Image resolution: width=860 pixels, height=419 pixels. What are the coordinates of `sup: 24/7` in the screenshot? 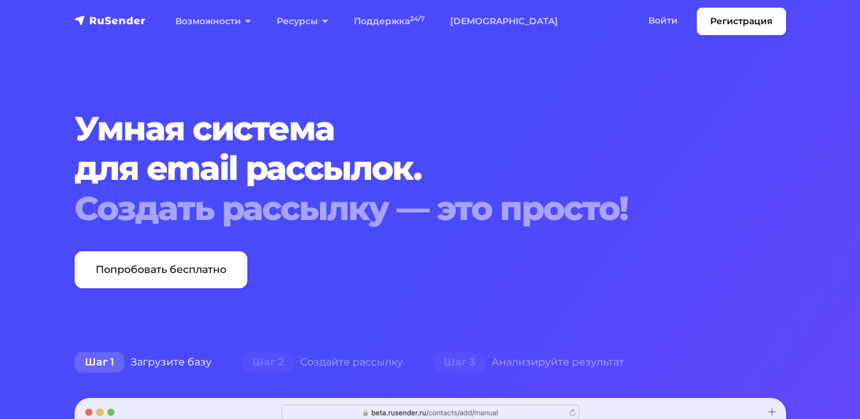 It's located at (417, 18).